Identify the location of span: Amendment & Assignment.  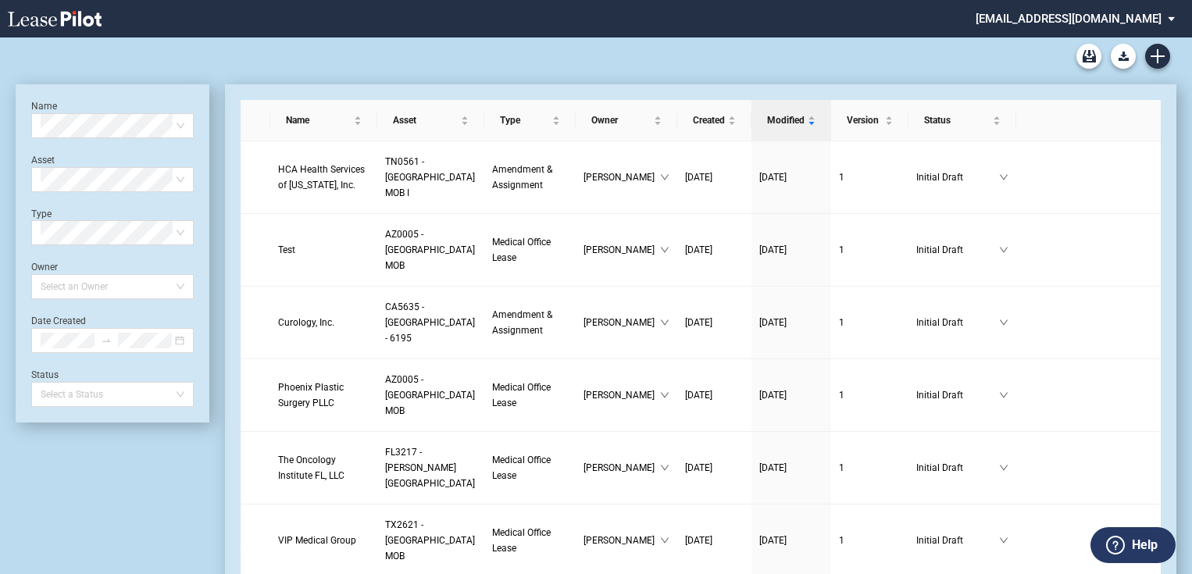
(522, 323).